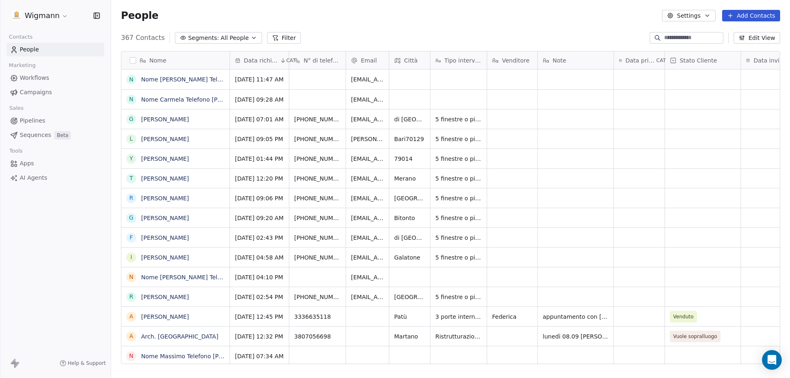 The image size is (790, 378). What do you see at coordinates (83, 363) in the screenshot?
I see `a: Help & Support` at bounding box center [83, 363].